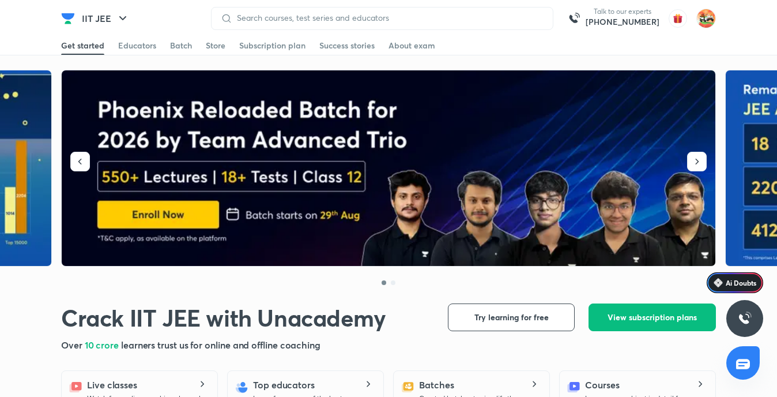  What do you see at coordinates (388, 18) in the screenshot?
I see `input: Search courses, test series and educators` at bounding box center [388, 18].